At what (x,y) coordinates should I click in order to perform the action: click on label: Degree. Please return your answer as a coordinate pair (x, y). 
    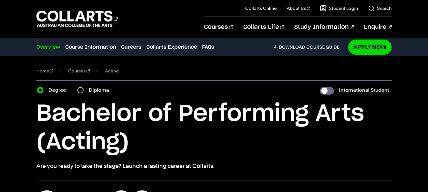
    Looking at the image, I should click on (59, 90).